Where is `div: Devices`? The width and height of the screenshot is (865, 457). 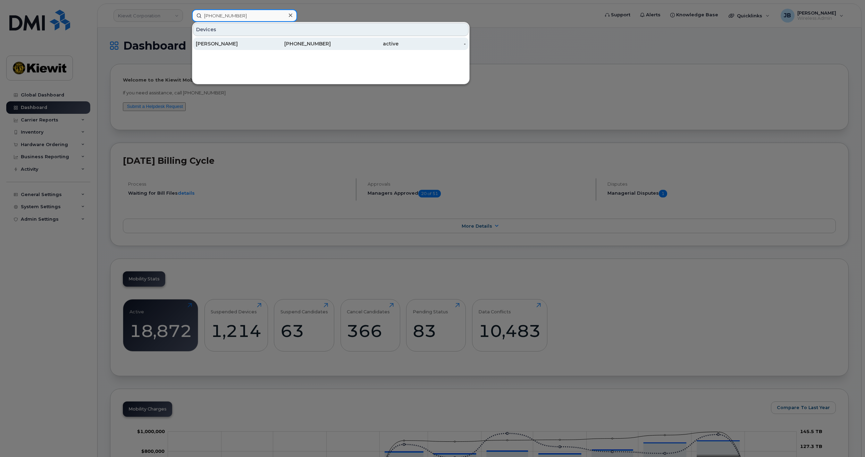
div: Devices is located at coordinates (331, 29).